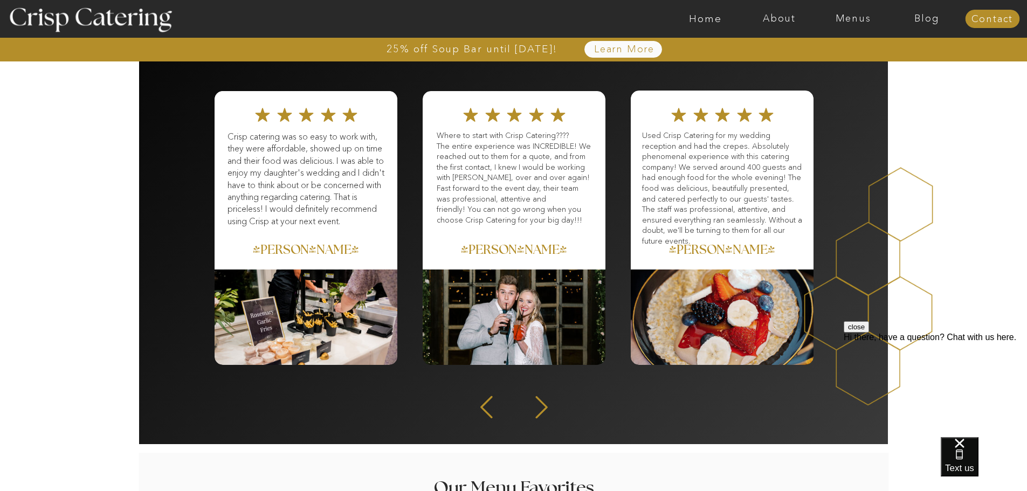  I want to click on a: About, so click(779, 19).